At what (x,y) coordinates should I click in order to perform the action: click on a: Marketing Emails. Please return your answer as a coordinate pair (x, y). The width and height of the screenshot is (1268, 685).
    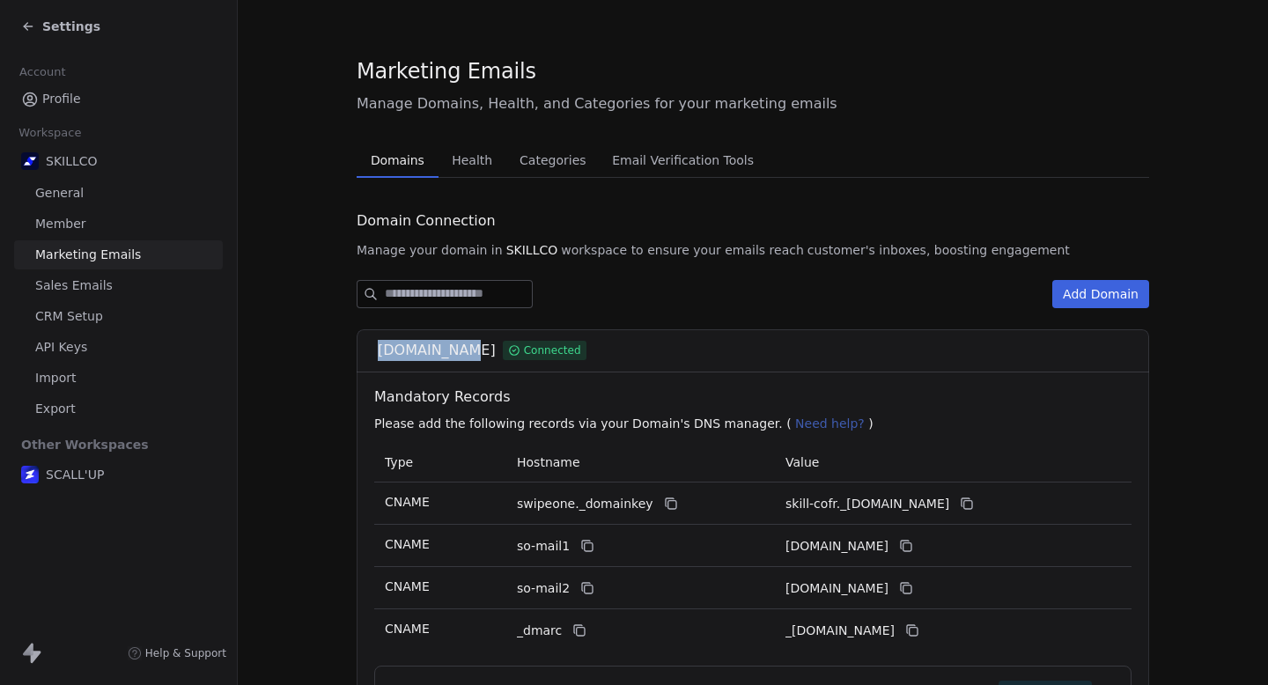
    Looking at the image, I should click on (118, 254).